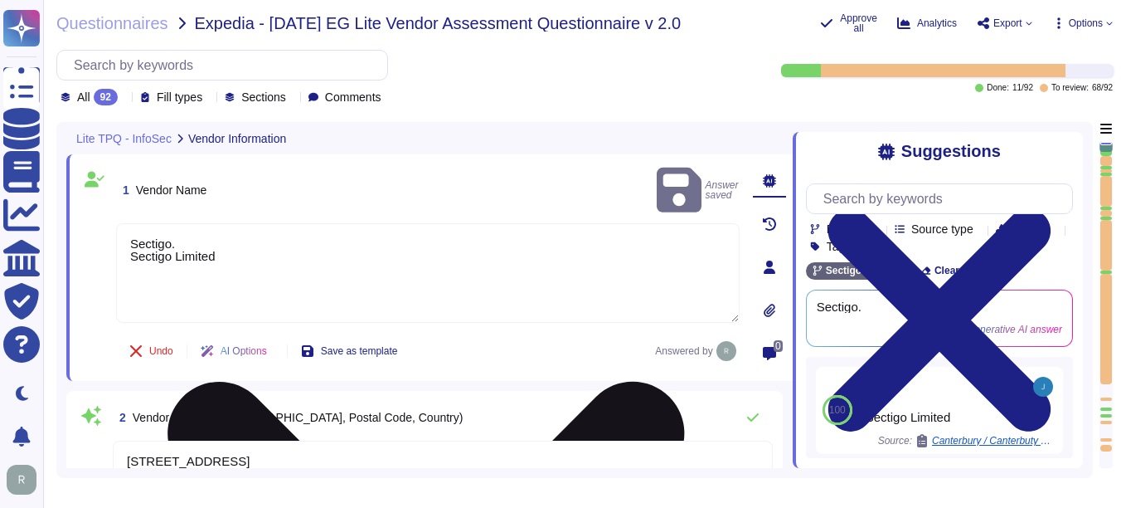  Describe the element at coordinates (123, 190) in the screenshot. I see `span: 1` at that location.